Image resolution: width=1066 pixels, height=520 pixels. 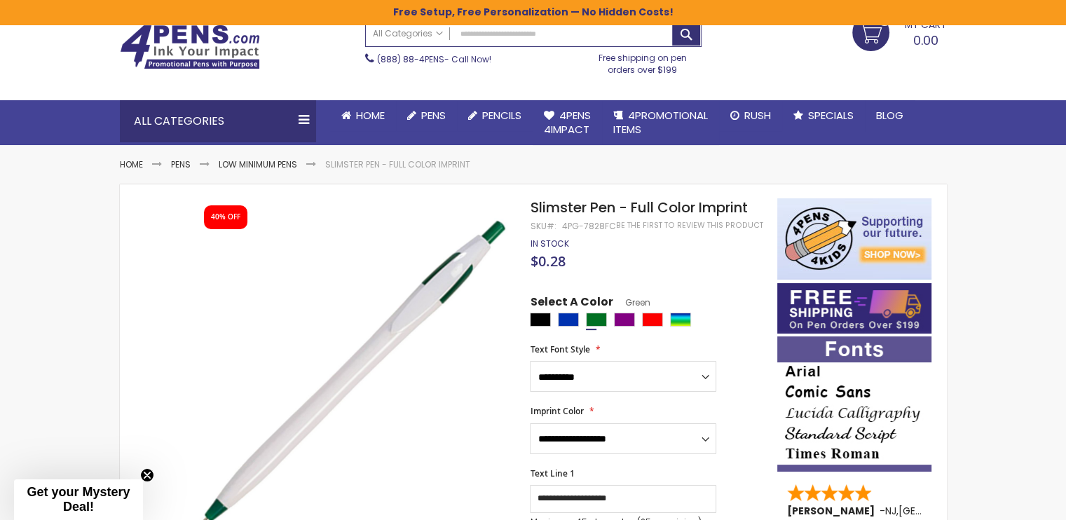 What do you see at coordinates (824, 116) in the screenshot?
I see `a: Specials` at bounding box center [824, 116].